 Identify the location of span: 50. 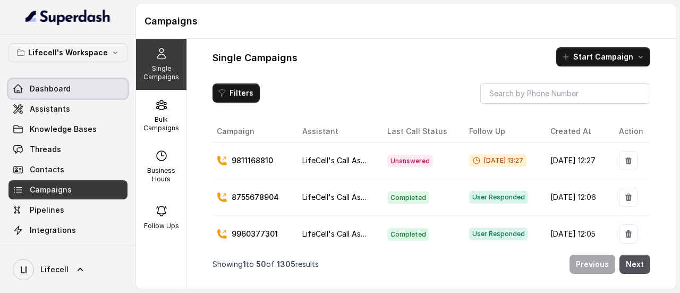
(261, 264).